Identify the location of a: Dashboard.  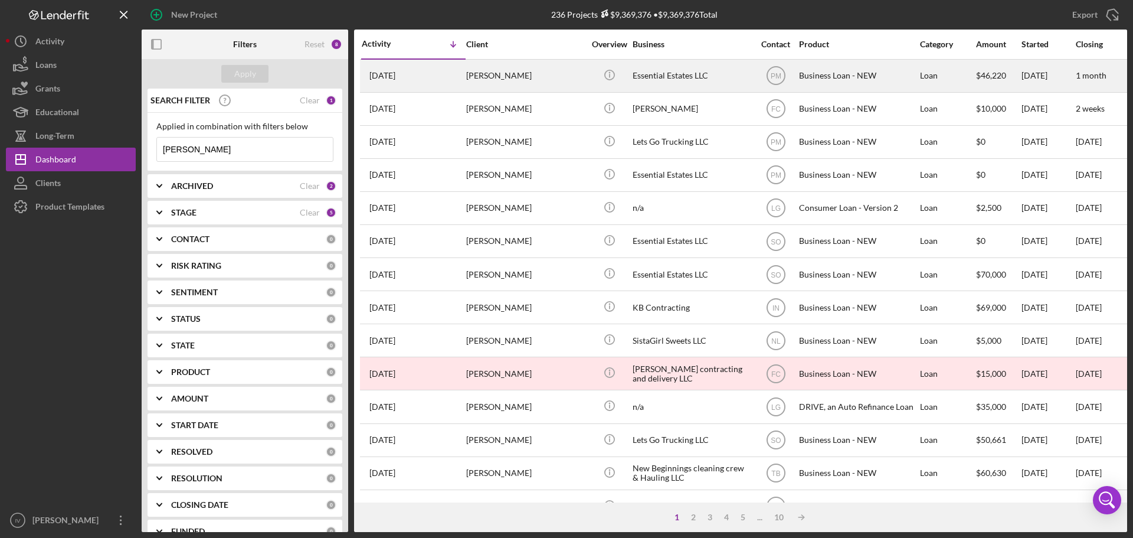
(71, 159).